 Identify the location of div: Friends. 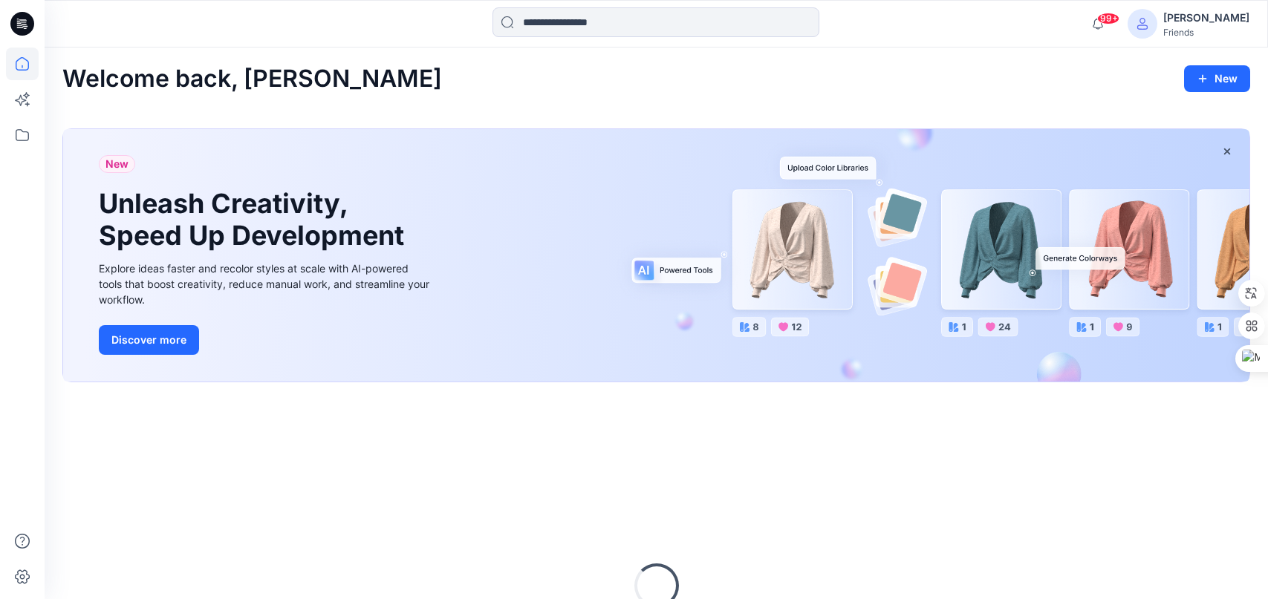
(1206, 32).